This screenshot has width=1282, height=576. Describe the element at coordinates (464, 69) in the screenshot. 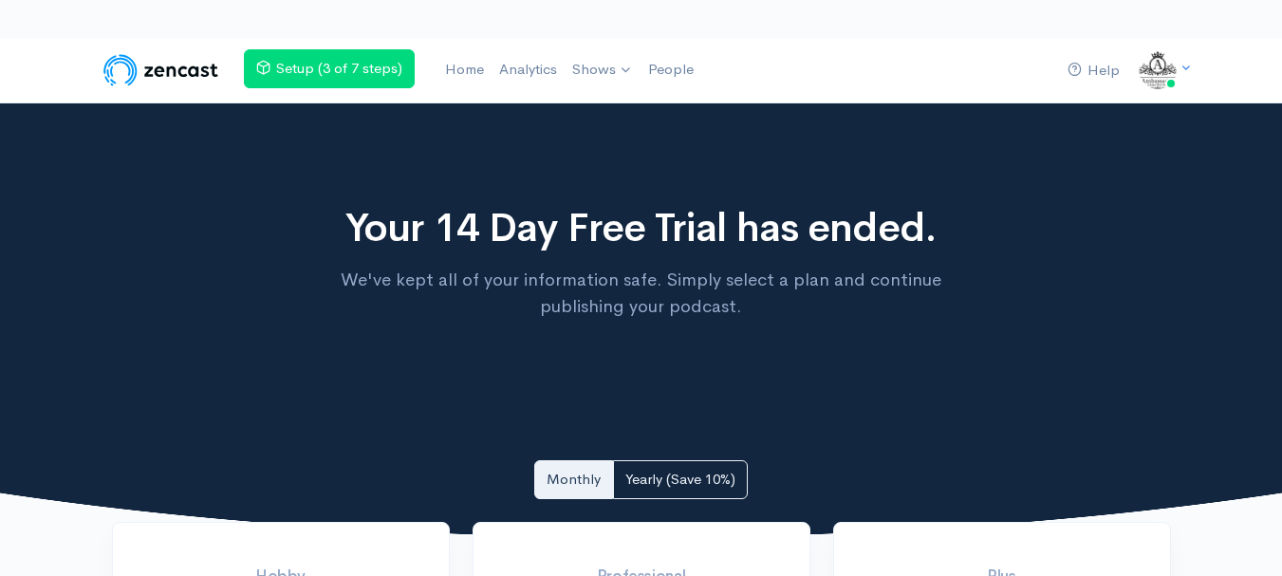

I see `a: Home` at that location.